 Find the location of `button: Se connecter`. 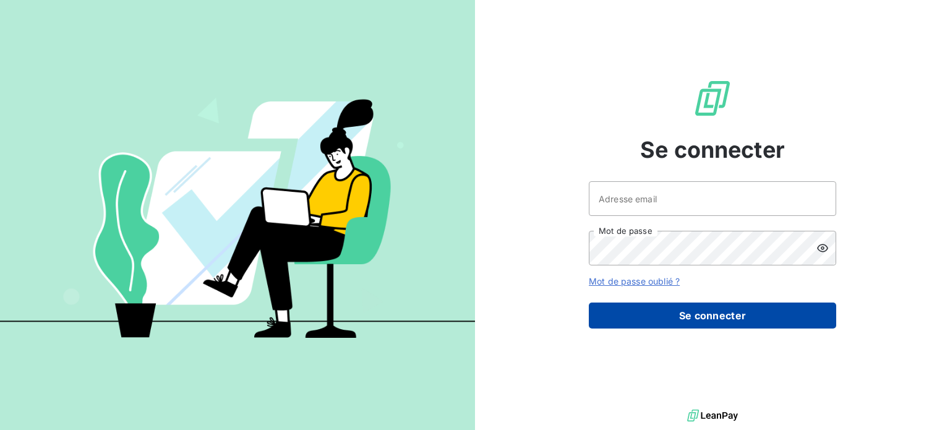

button: Se connecter is located at coordinates (712, 315).